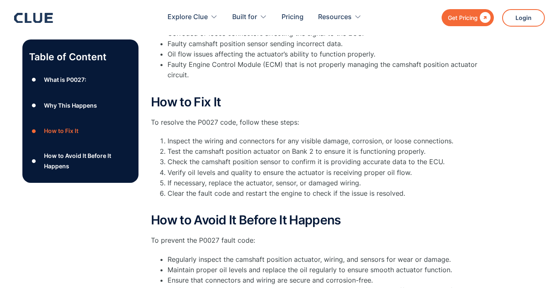  What do you see at coordinates (81, 105) in the screenshot?
I see `a: ●Why This Happens` at bounding box center [81, 105].